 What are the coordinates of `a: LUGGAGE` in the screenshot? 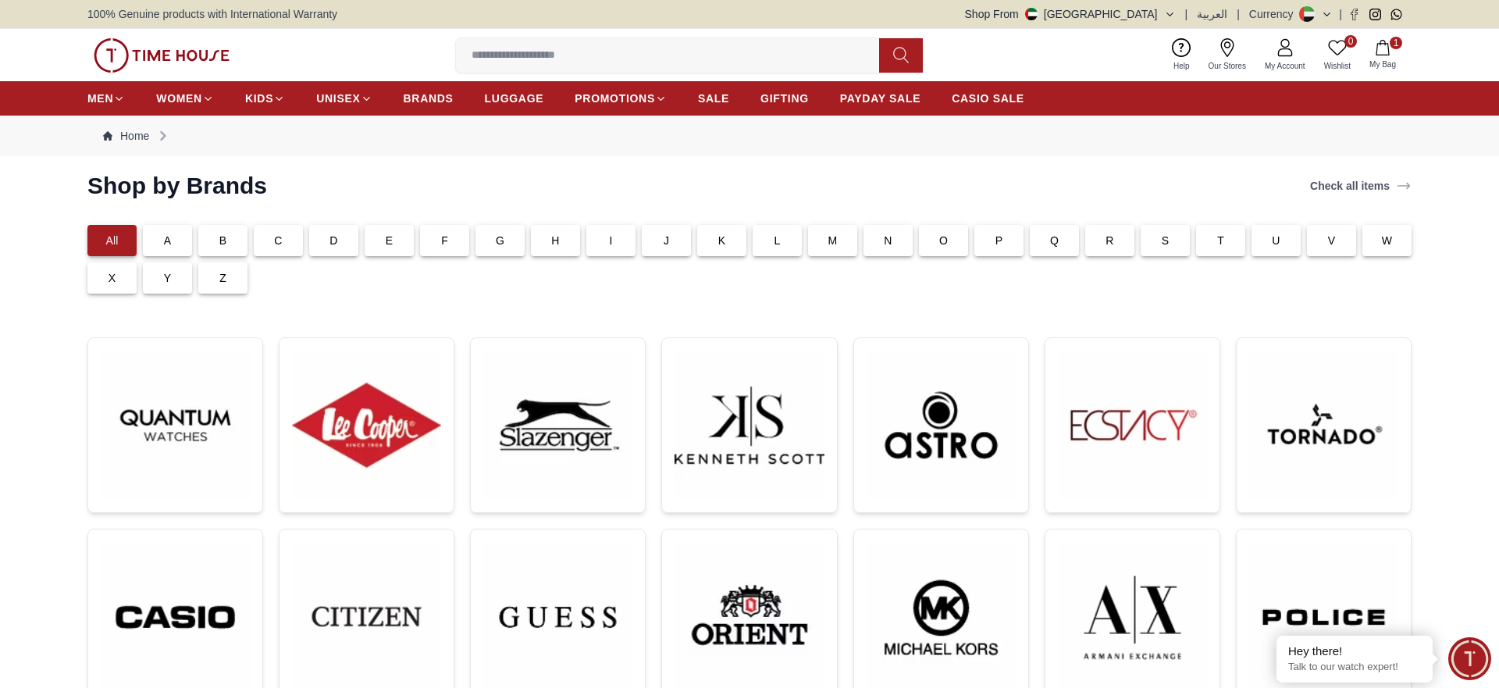 It's located at (514, 98).